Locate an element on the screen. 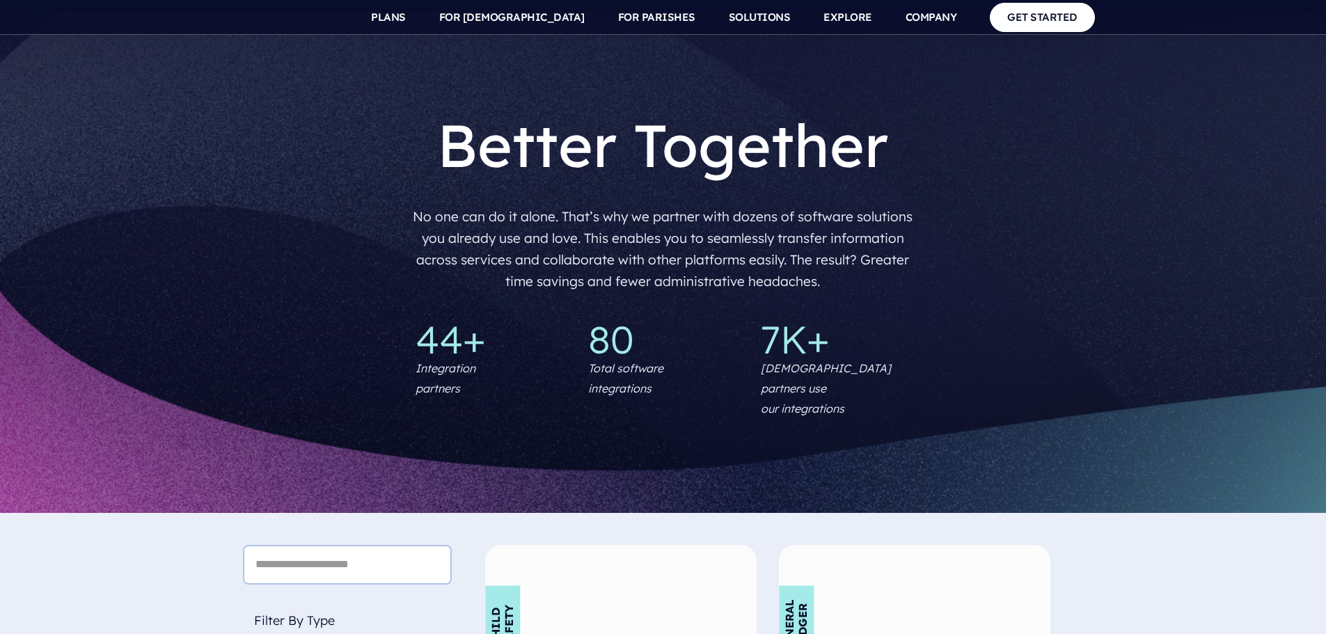 Image resolution: width=1326 pixels, height=634 pixels. p: 7K+ is located at coordinates (836, 339).